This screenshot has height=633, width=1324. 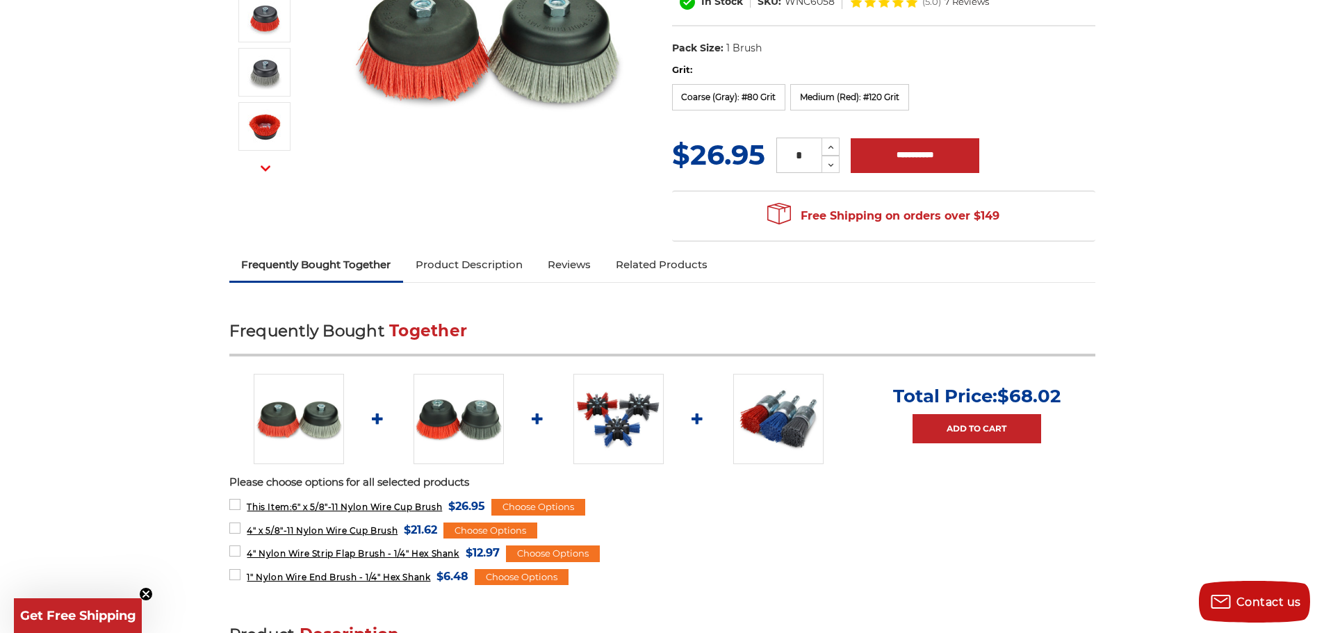 I want to click on dt: Pack Size:, so click(x=698, y=48).